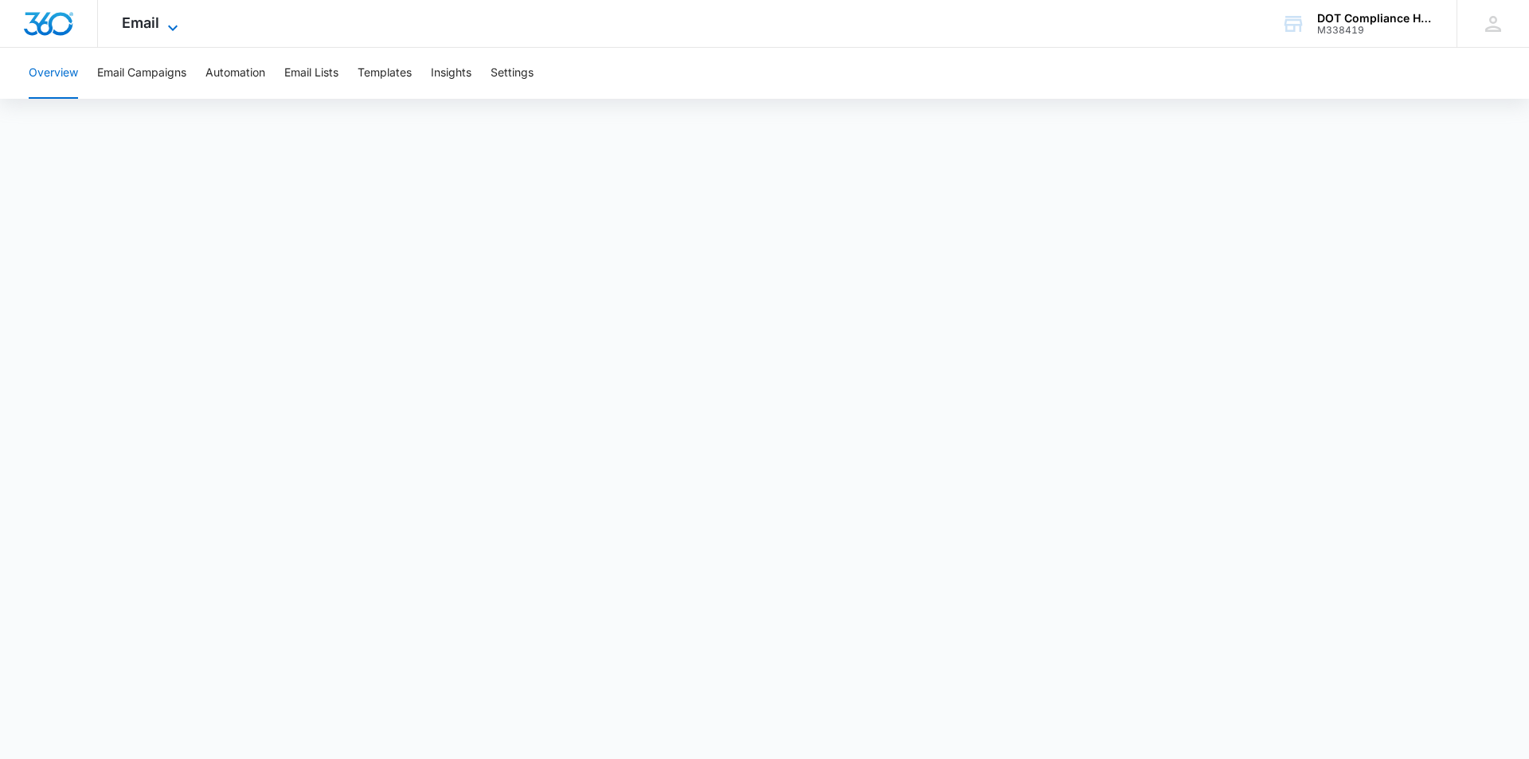 This screenshot has width=1529, height=759. Describe the element at coordinates (1376, 18) in the screenshot. I see `div: account name` at that location.